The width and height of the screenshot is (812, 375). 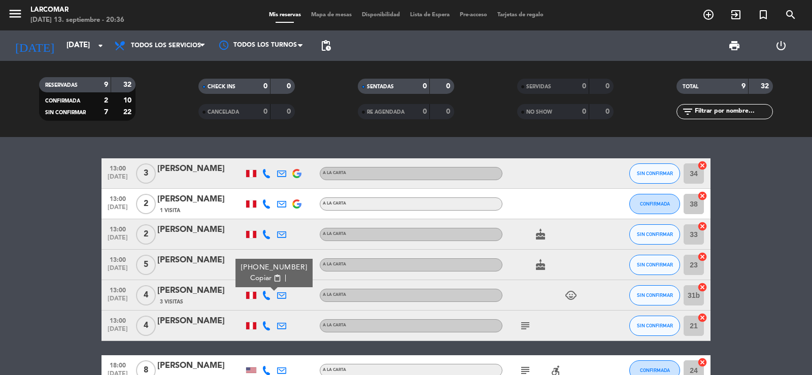 I want to click on button: CONFIRMADA, so click(x=655, y=204).